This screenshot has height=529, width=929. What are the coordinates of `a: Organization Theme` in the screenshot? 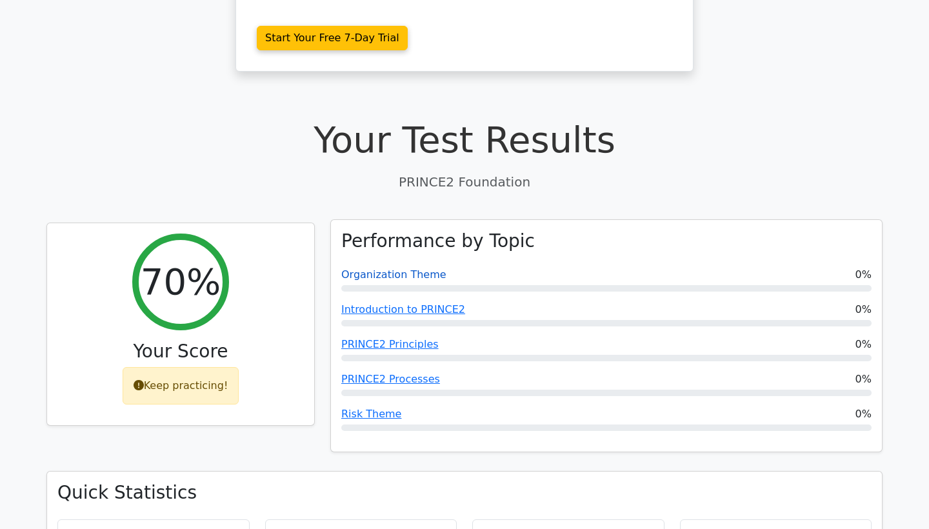 It's located at (394, 274).